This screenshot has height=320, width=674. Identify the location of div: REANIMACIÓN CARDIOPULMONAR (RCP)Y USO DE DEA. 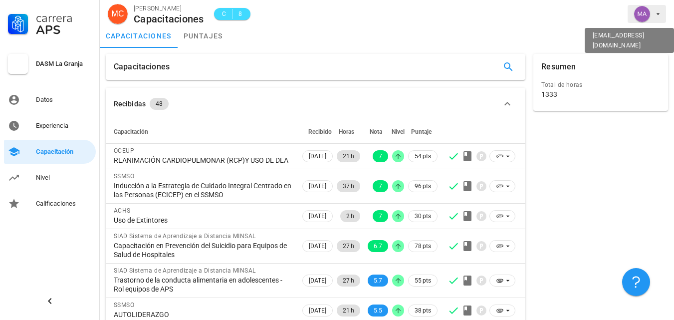
(203, 160).